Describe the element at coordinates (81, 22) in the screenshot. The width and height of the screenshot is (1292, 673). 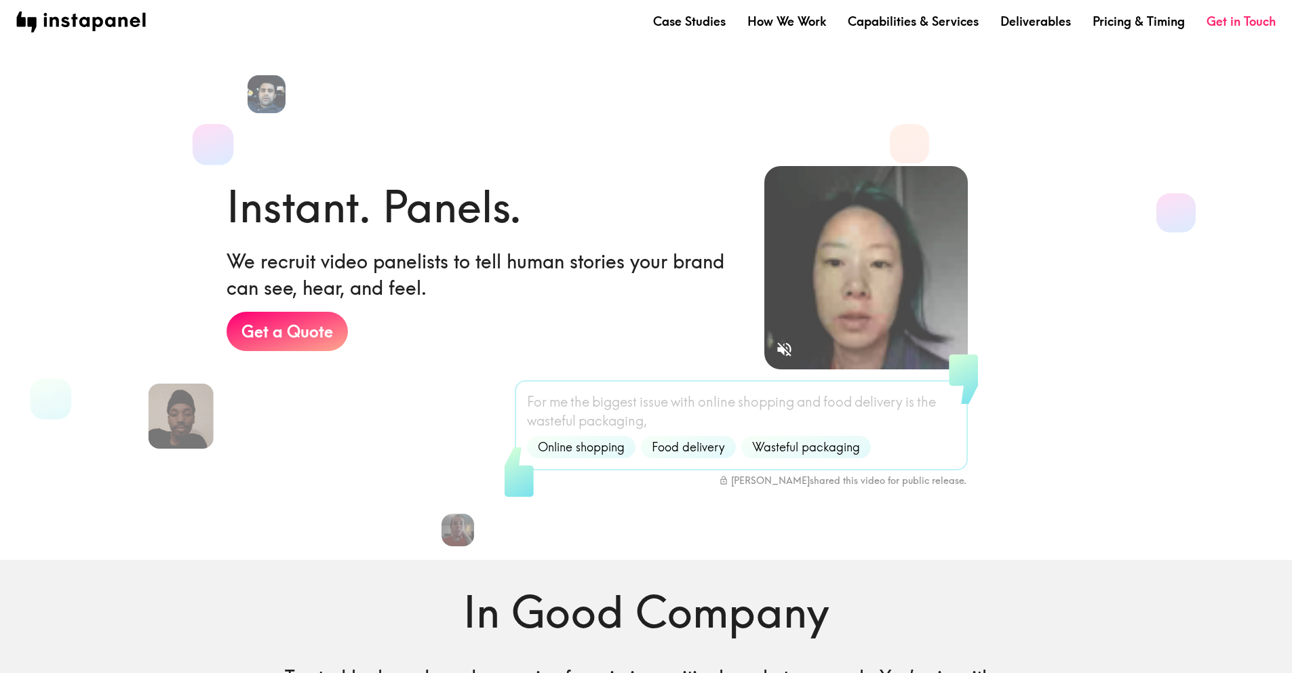
I see `img: instapanel` at that location.